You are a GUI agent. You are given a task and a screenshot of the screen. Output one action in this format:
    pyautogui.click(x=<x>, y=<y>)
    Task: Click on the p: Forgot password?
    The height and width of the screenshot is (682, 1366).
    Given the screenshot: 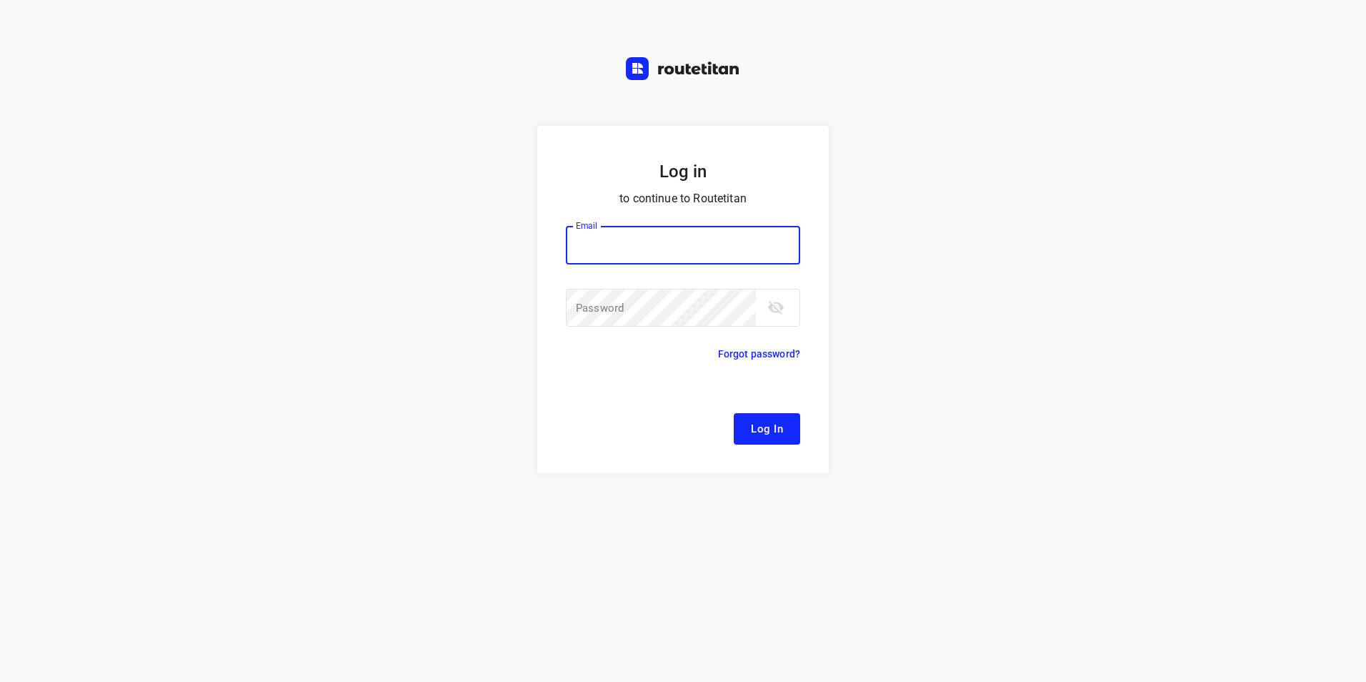 What is the action you would take?
    pyautogui.click(x=759, y=354)
    